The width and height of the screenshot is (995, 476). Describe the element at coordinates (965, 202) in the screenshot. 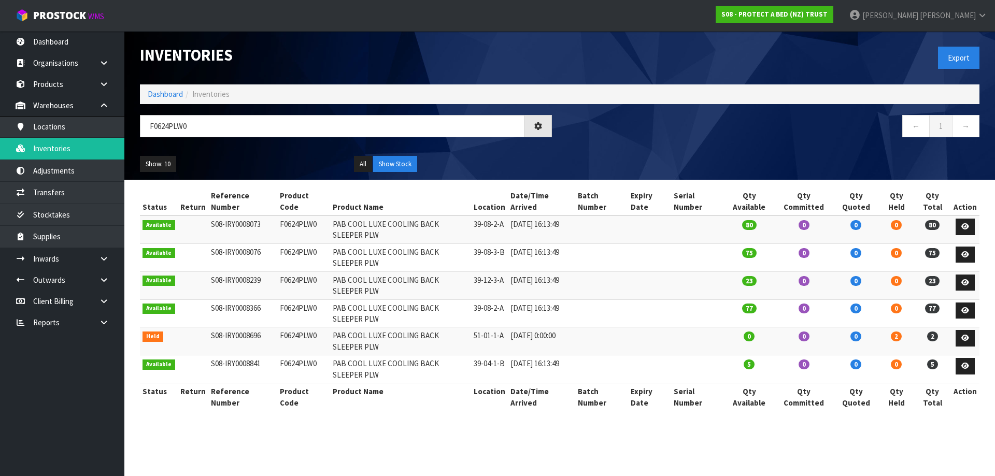

I see `th: Action` at that location.